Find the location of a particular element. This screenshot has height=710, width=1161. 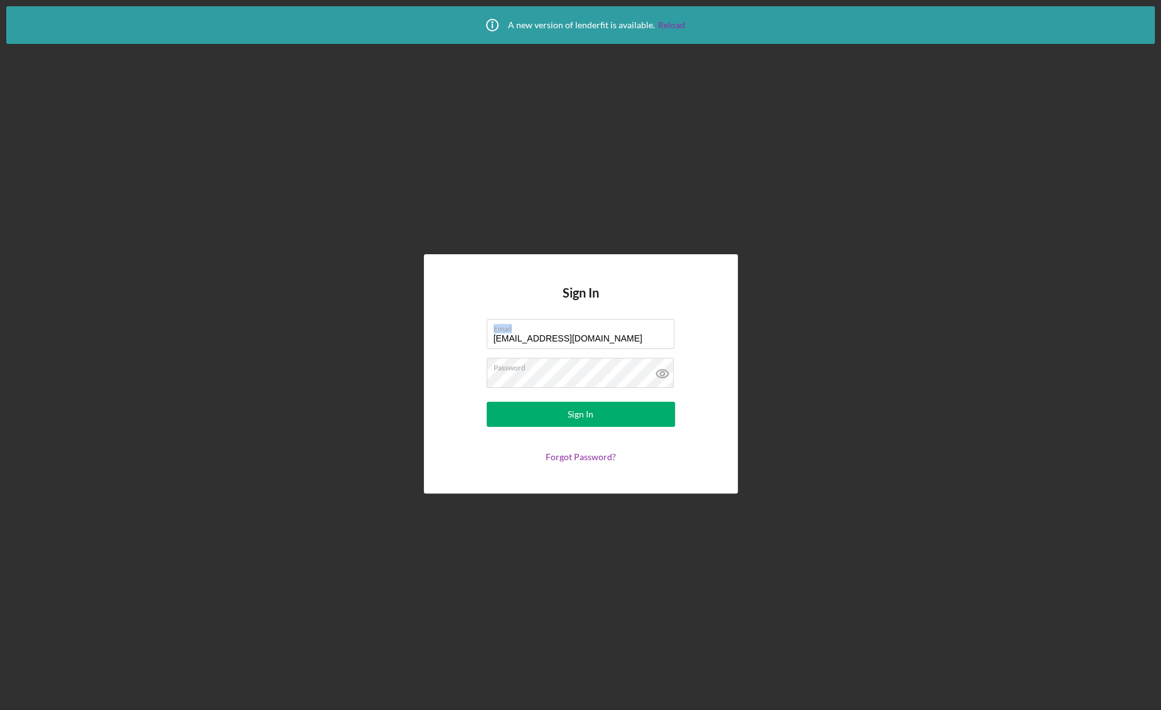

label: Email is located at coordinates (584, 326).